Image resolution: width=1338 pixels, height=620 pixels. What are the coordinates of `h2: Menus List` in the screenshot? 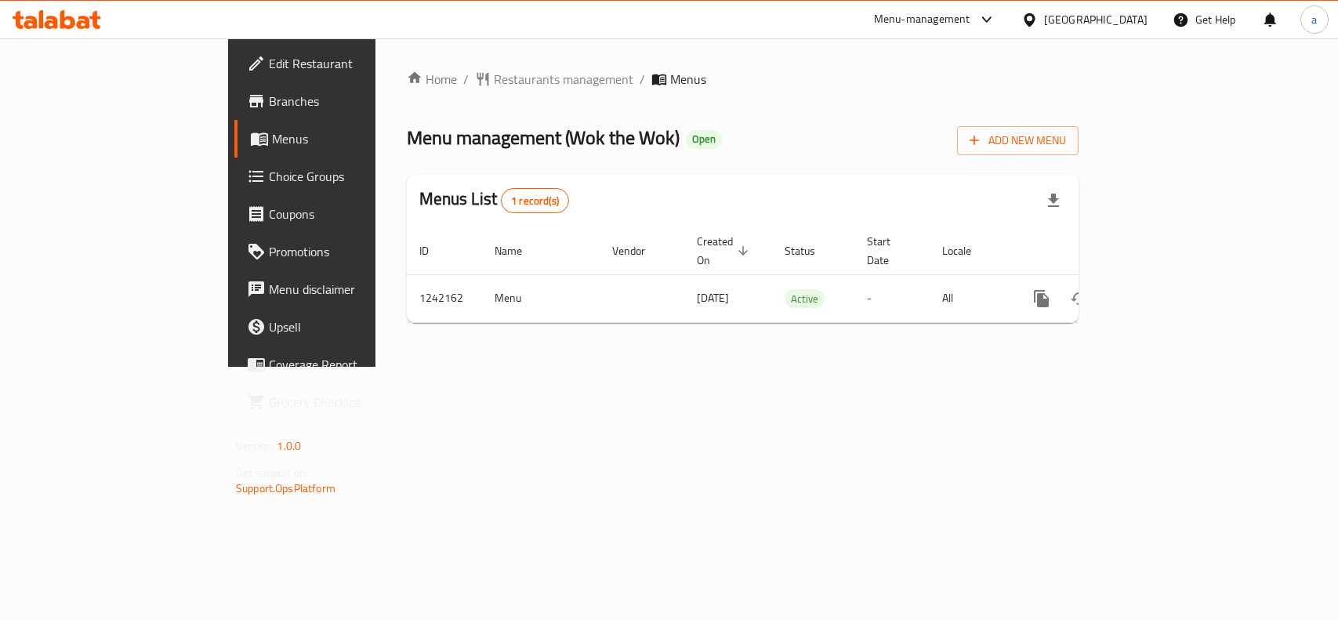 It's located at (494, 200).